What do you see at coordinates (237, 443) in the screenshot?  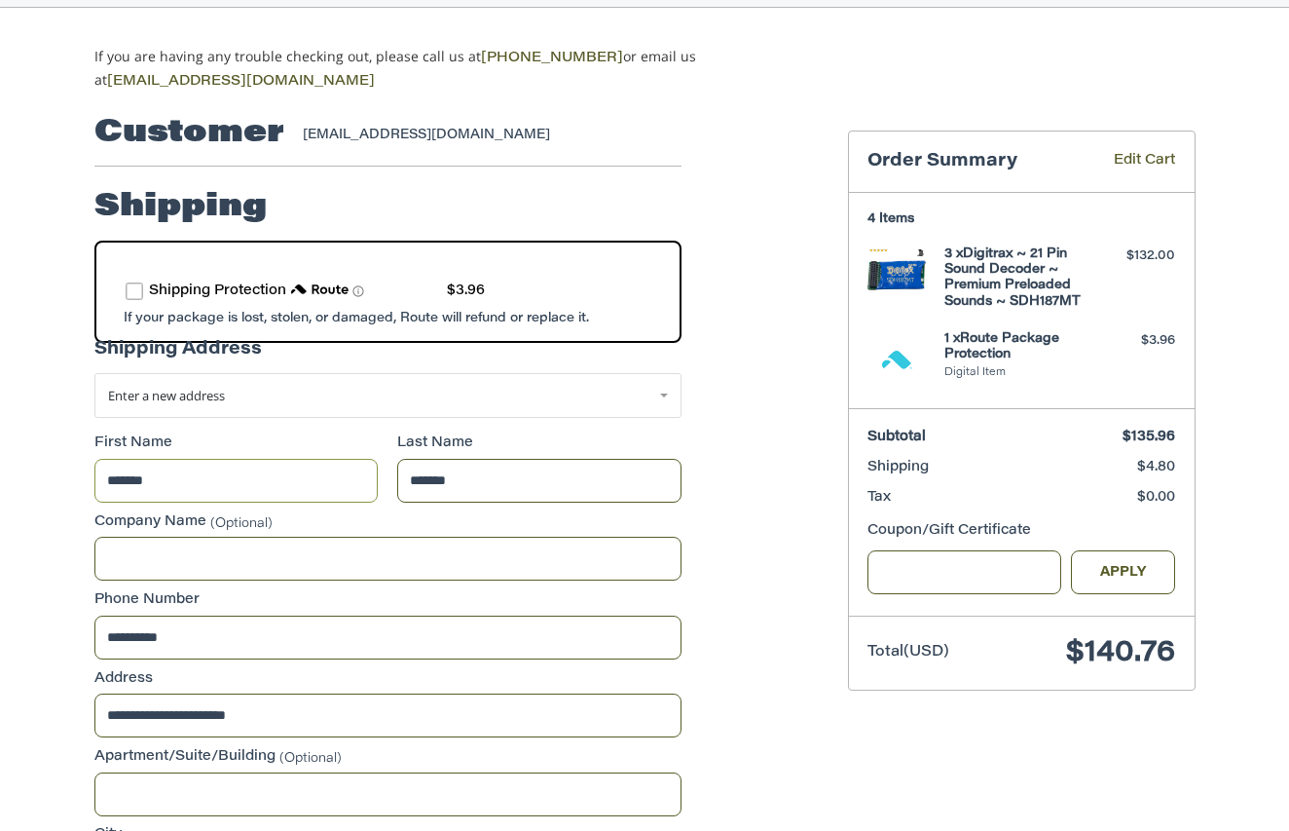 I see `label: First Name` at bounding box center [237, 443].